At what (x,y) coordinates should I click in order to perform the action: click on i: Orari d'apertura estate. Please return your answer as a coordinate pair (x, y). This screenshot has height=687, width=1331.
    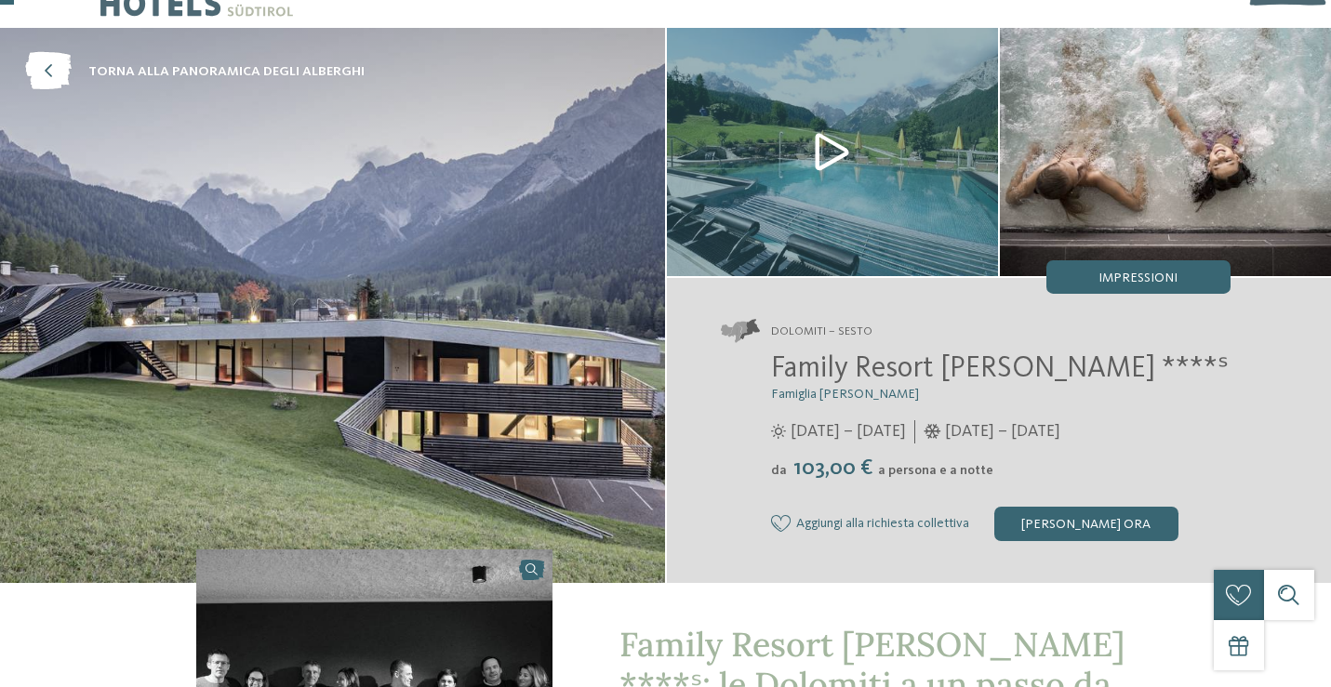
    Looking at the image, I should click on (778, 431).